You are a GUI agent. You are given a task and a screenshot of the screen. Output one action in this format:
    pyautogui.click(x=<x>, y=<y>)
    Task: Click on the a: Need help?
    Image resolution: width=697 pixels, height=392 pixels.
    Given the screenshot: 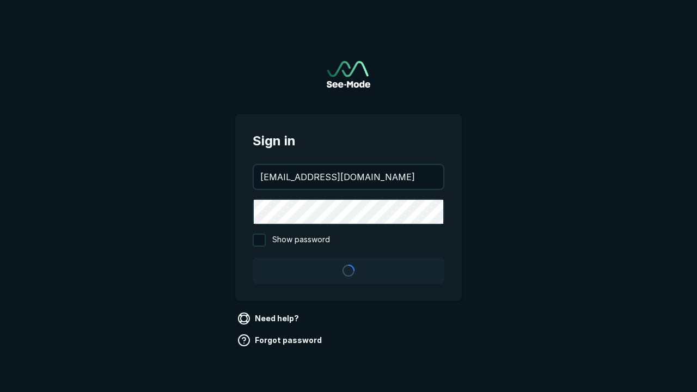 What is the action you would take?
    pyautogui.click(x=269, y=318)
    